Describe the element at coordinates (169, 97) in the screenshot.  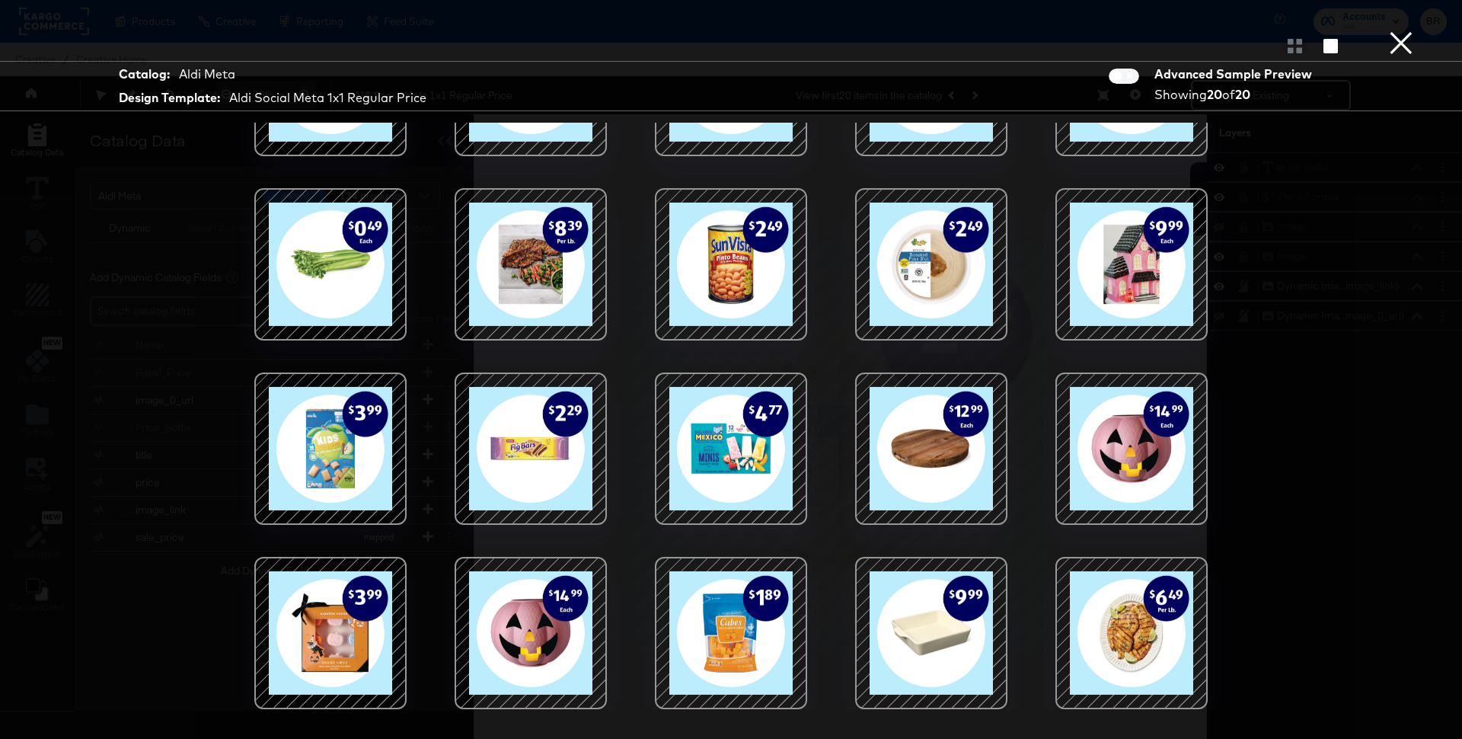
I see `strong: Design Template:` at that location.